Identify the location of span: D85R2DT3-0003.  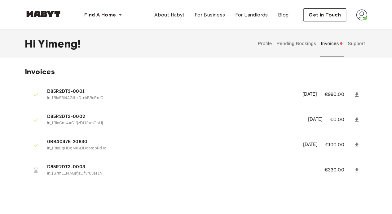
(178, 167).